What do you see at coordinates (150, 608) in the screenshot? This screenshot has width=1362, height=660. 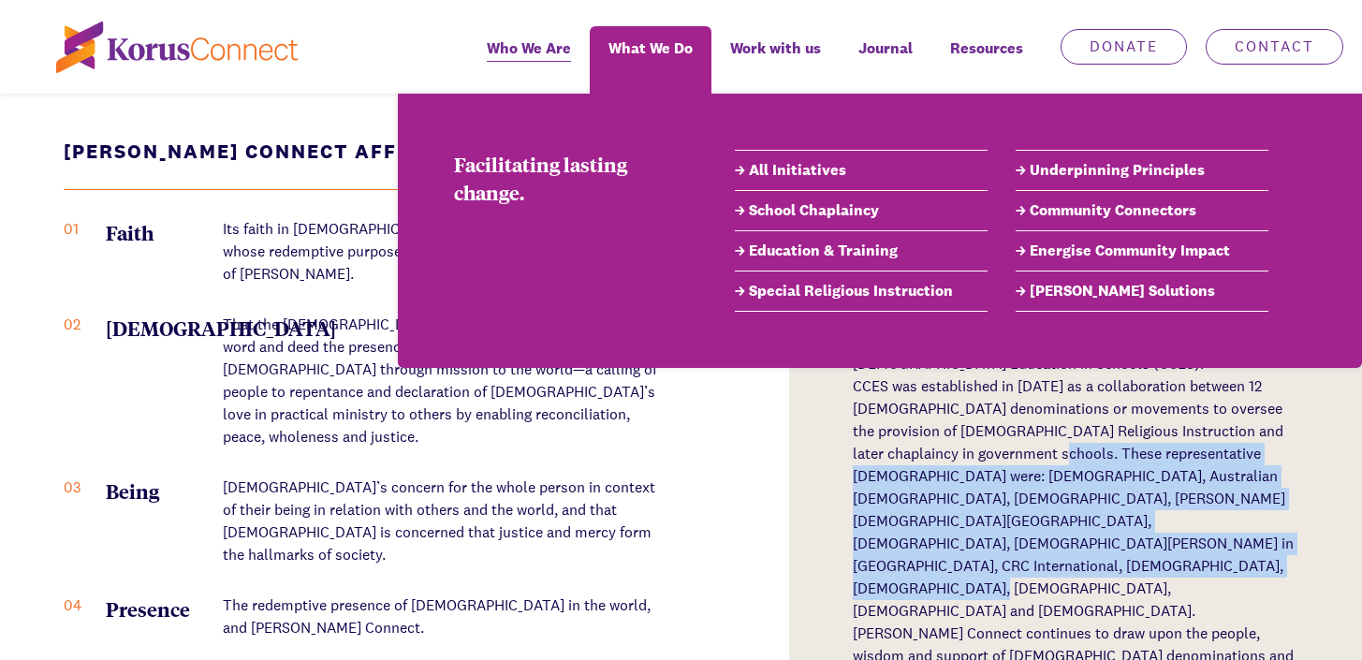 I see `span: Presence` at bounding box center [150, 608].